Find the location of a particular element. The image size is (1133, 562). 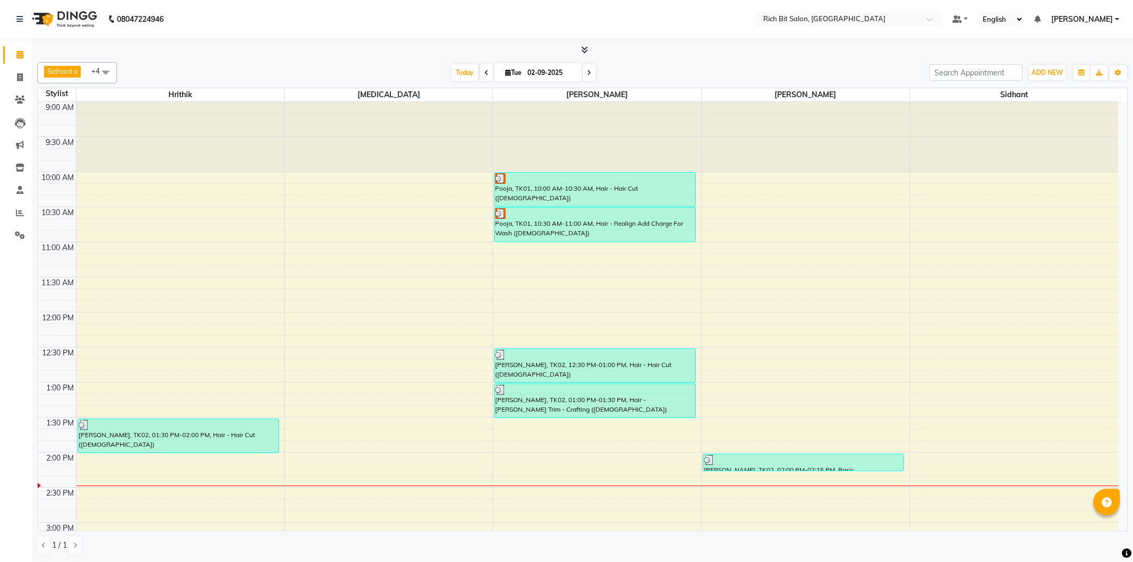

div: 2:30 PM is located at coordinates (60, 493).